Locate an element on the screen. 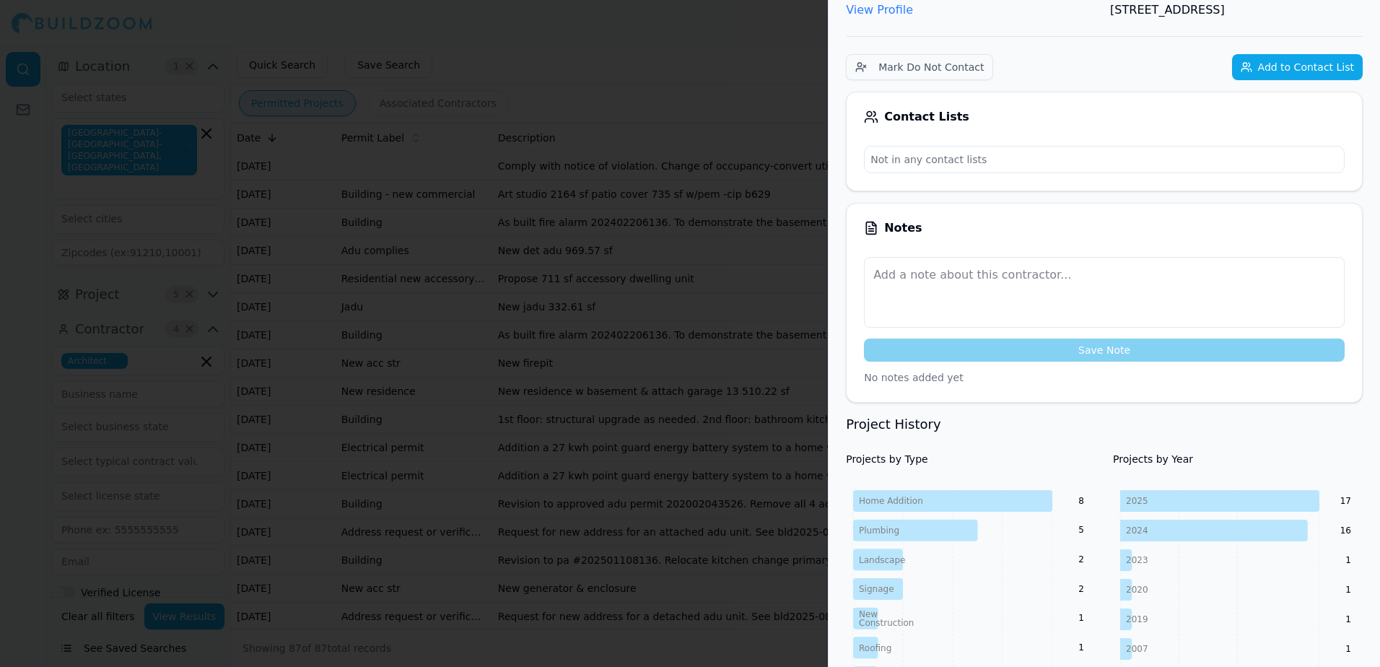  div: Notes is located at coordinates (1104, 228).